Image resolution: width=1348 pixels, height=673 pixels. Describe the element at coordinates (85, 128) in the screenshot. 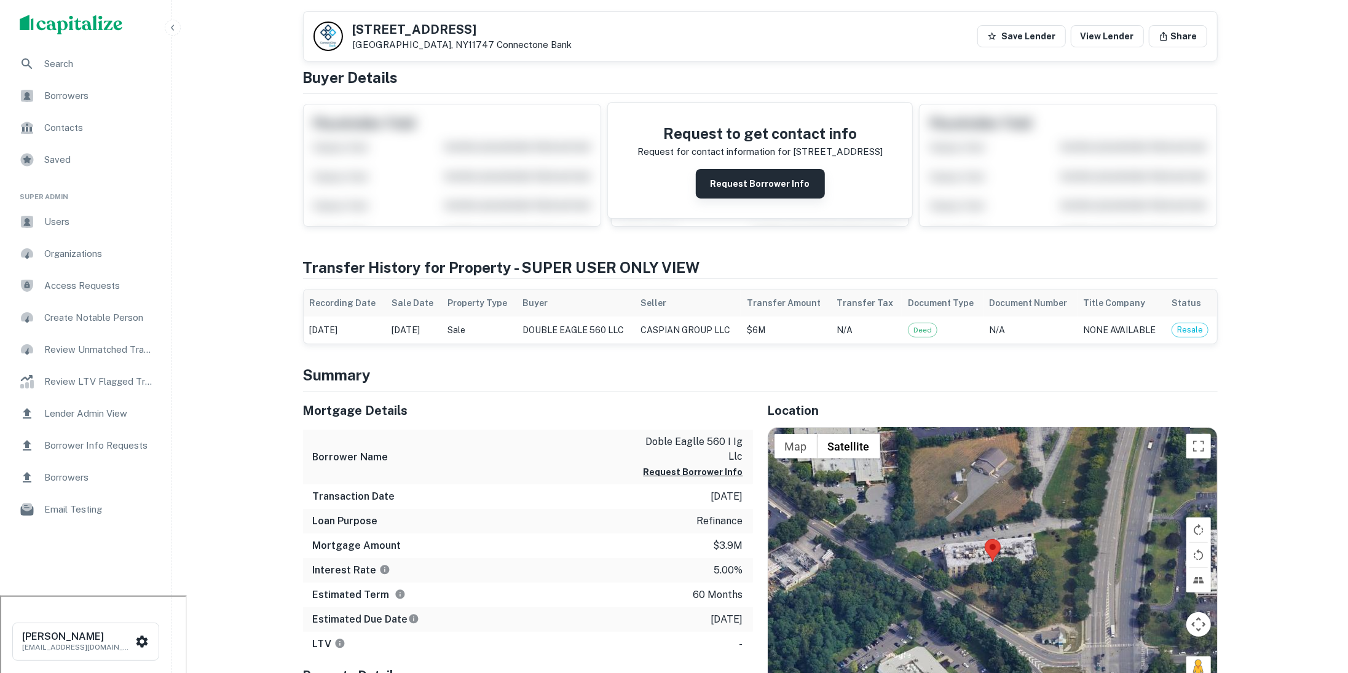

I see `div: Contacts` at that location.